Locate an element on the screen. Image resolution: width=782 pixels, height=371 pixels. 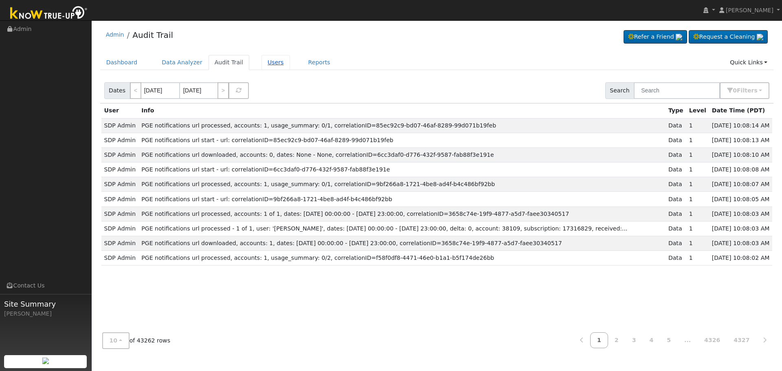
a: Data Analyzer is located at coordinates (182, 62).